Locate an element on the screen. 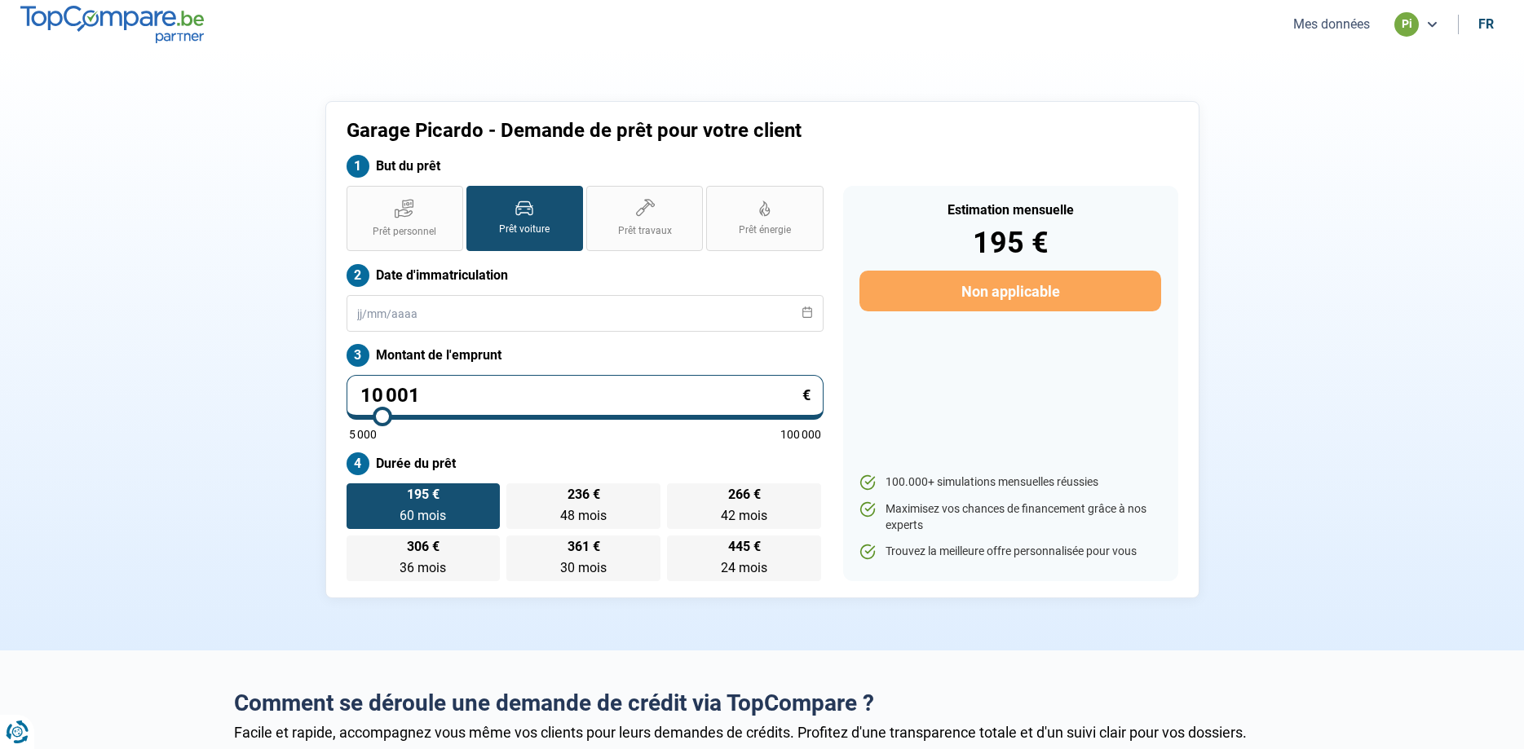 The image size is (1524, 749). img: TopCompare.be is located at coordinates (112, 24).